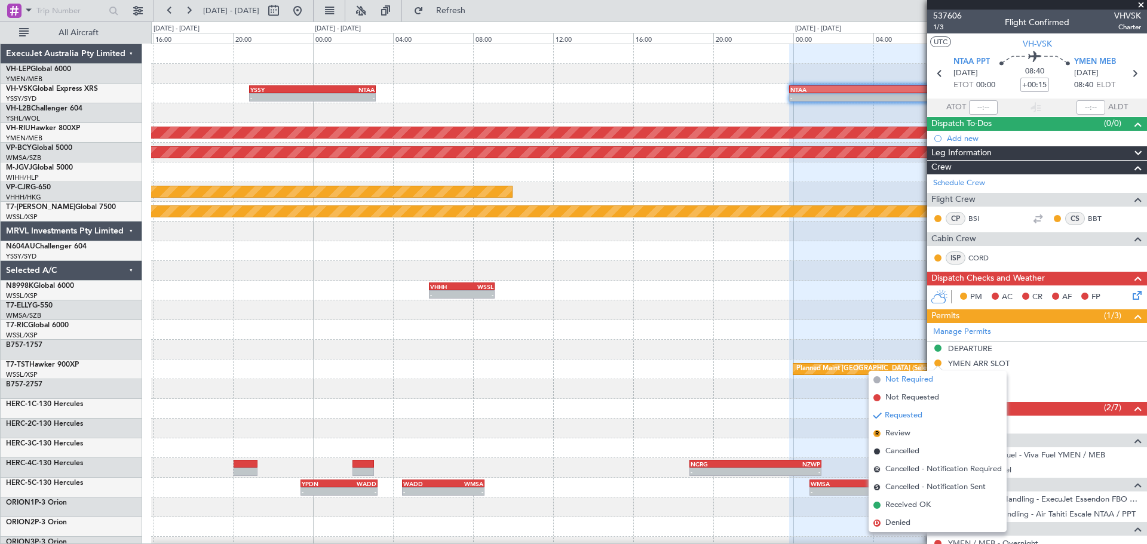  Describe the element at coordinates (19, 483) in the screenshot. I see `span: HERC-5` at that location.